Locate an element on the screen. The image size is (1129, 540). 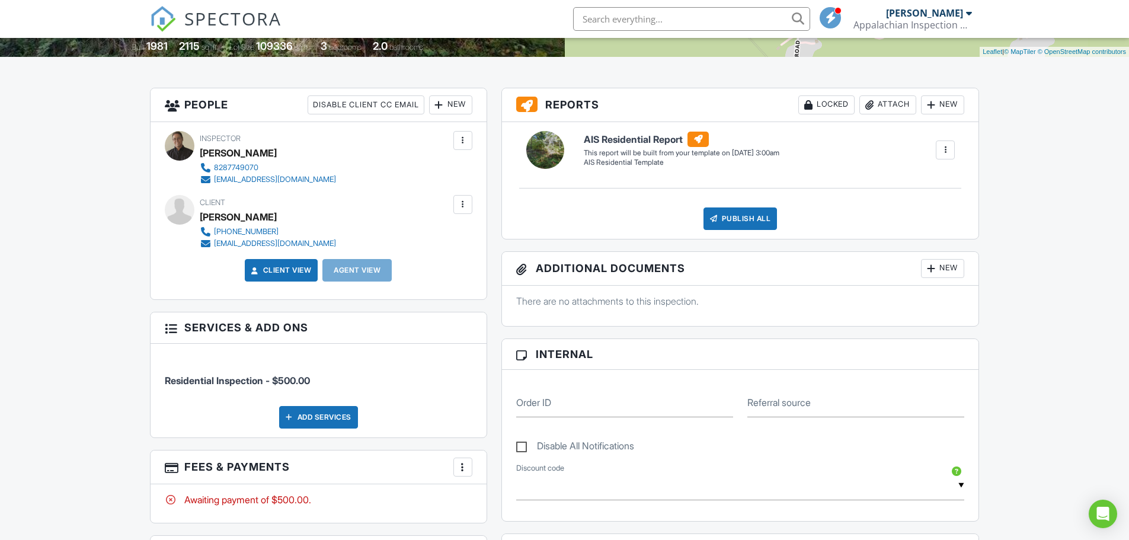
label: Disable All Notifications is located at coordinates (575, 447).